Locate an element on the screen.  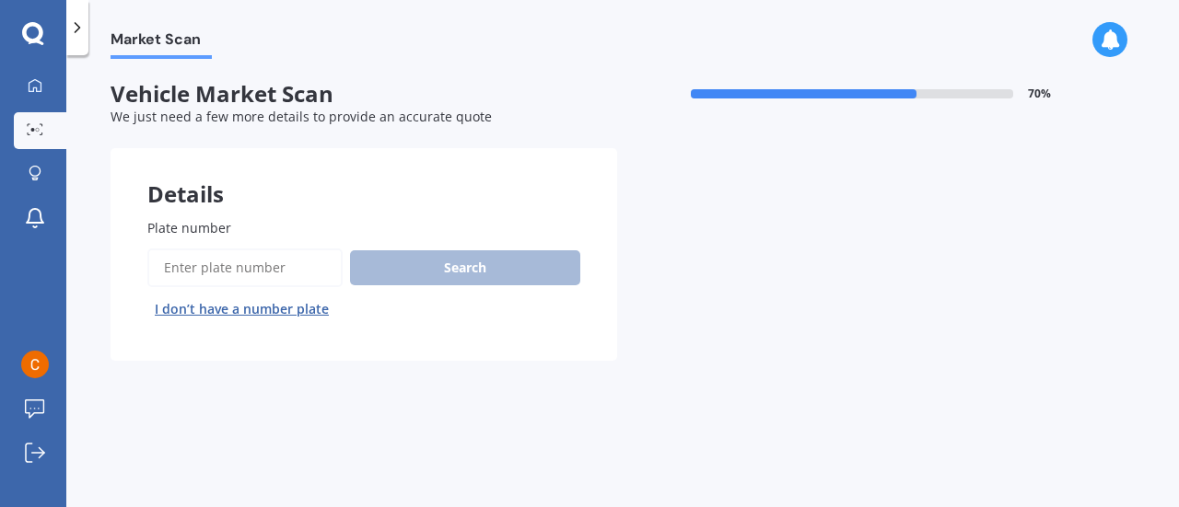
span: Market Scan is located at coordinates (161, 42).